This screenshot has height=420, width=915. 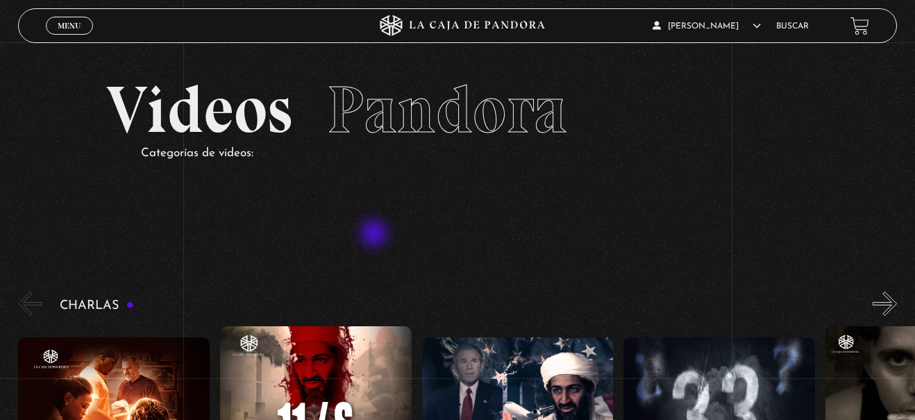 I want to click on h3: Charlas, so click(x=97, y=306).